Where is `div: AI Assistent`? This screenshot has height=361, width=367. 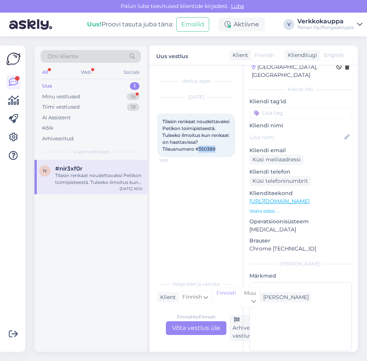
div: AI Assistent is located at coordinates (56, 118).